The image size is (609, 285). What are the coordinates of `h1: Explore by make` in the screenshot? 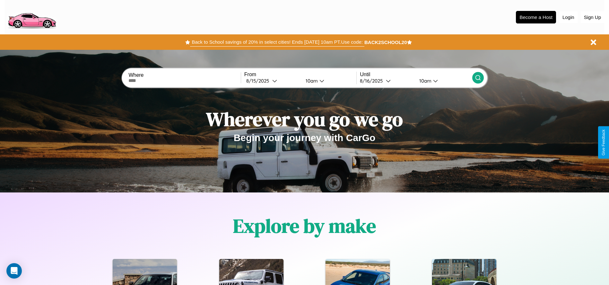 It's located at (304, 226).